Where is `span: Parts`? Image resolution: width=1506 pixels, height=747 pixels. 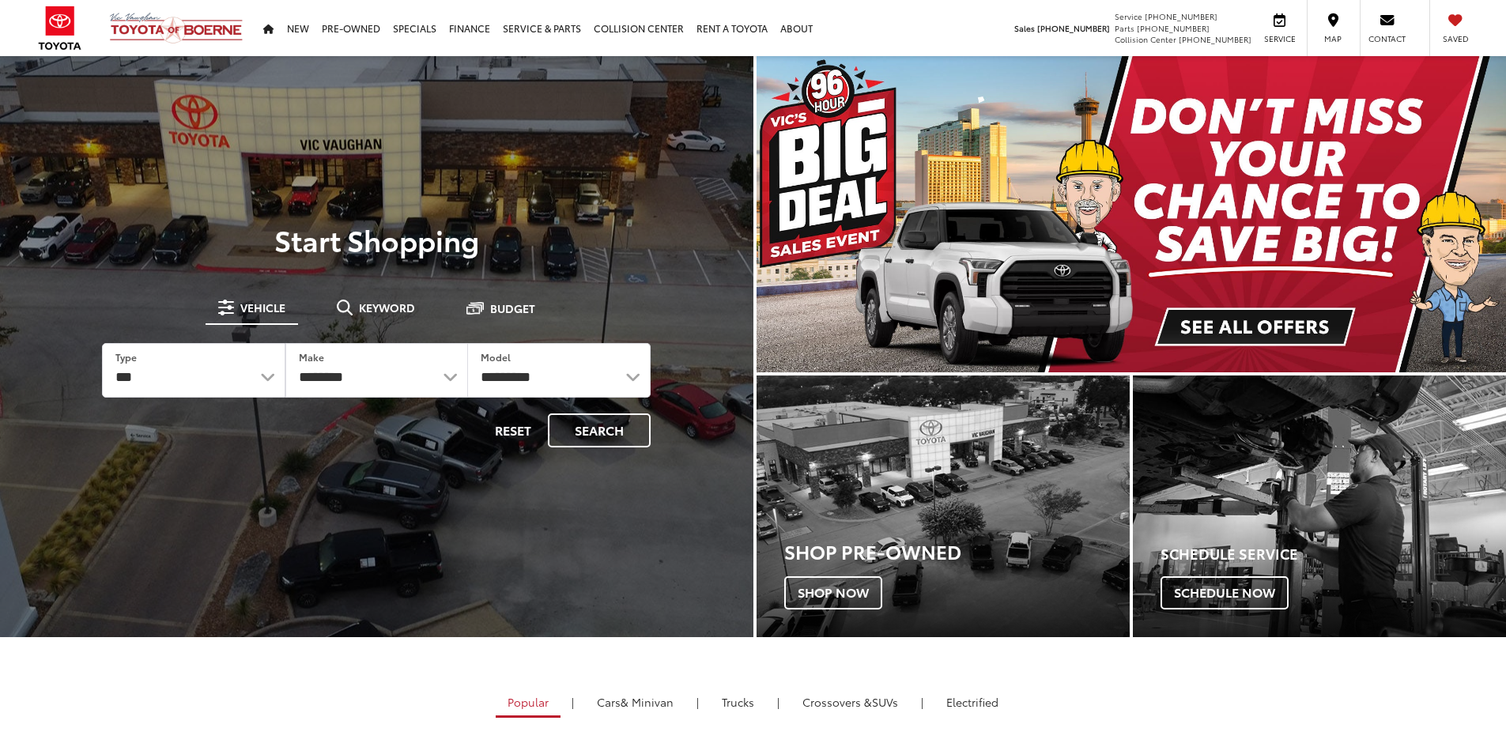 span: Parts is located at coordinates (1124, 28).